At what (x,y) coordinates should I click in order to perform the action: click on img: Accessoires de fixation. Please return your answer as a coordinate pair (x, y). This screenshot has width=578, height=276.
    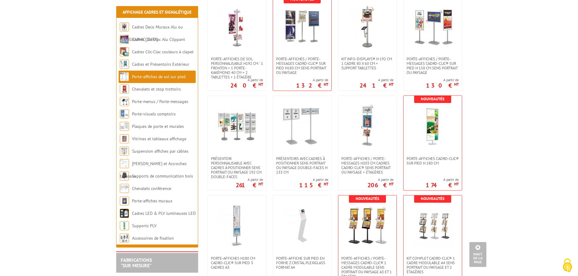
    Looking at the image, I should click on (124, 238).